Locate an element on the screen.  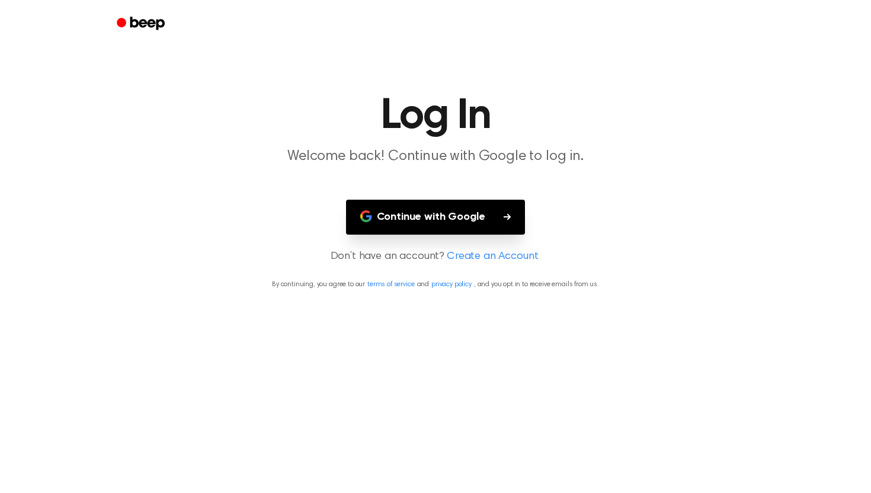
p: Welcome back! Continue with Google to log in. is located at coordinates (436, 156).